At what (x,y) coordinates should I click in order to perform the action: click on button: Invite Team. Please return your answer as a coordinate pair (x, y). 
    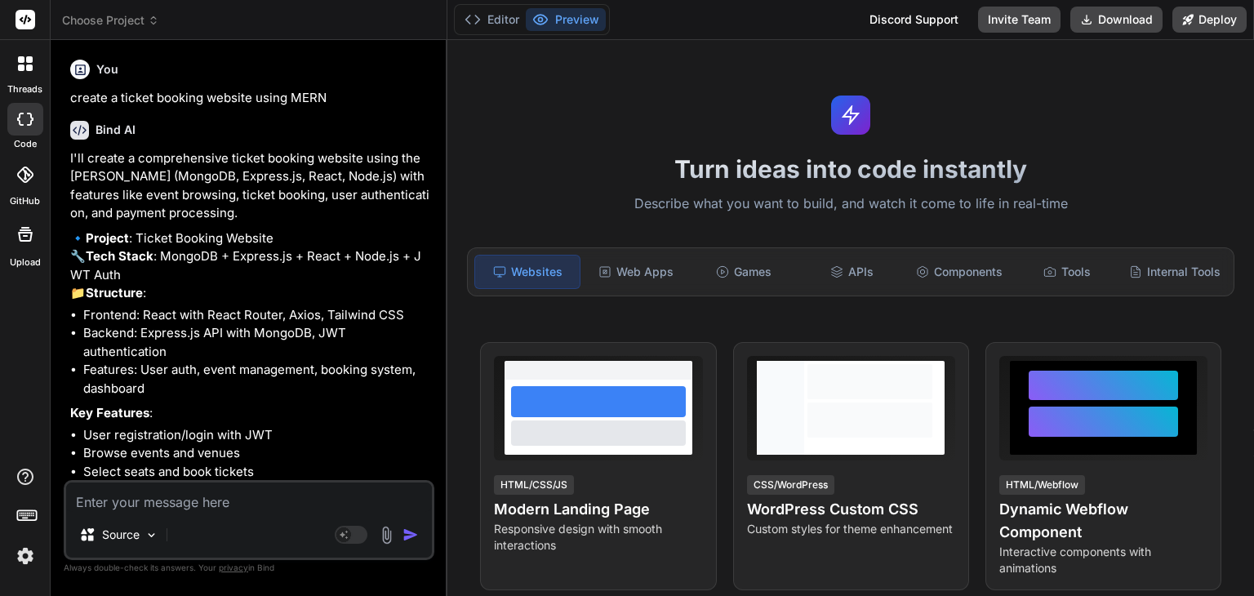
    Looking at the image, I should click on (1019, 20).